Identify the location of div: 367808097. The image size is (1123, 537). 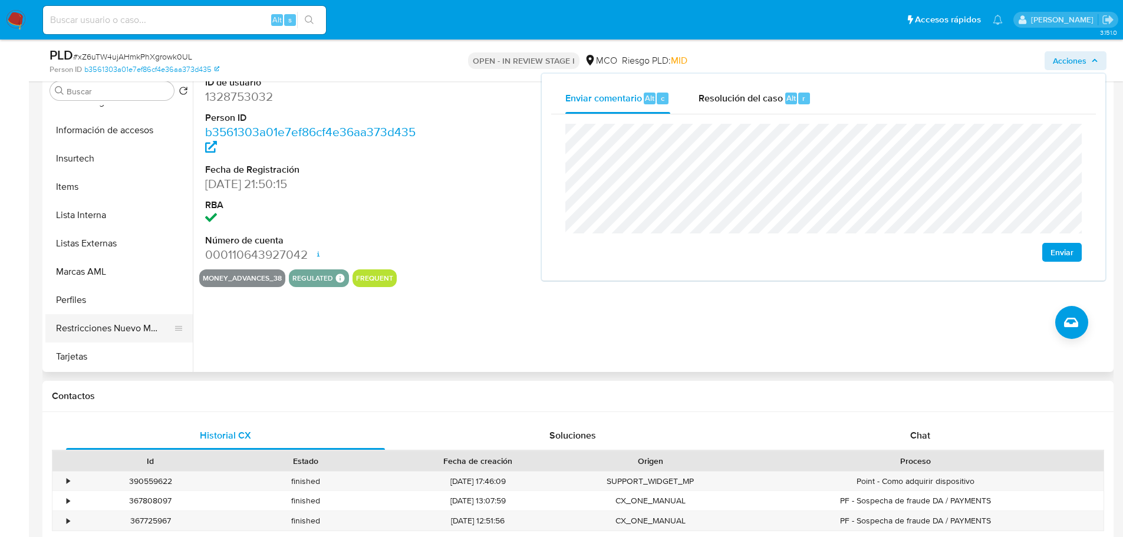
(150, 501).